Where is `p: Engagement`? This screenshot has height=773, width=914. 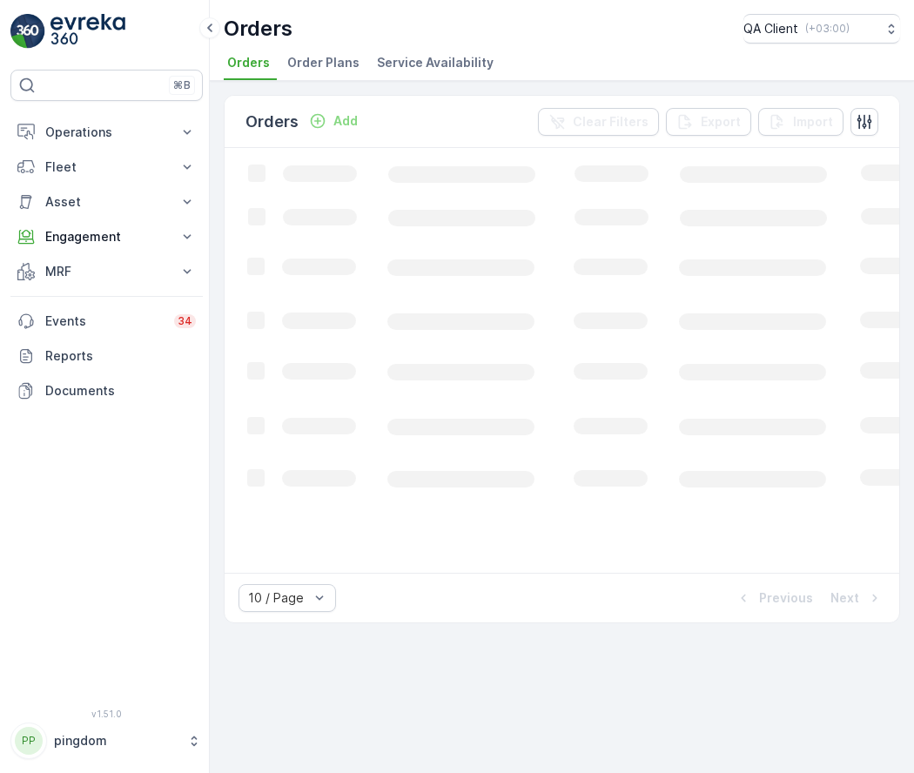
p: Engagement is located at coordinates (106, 237).